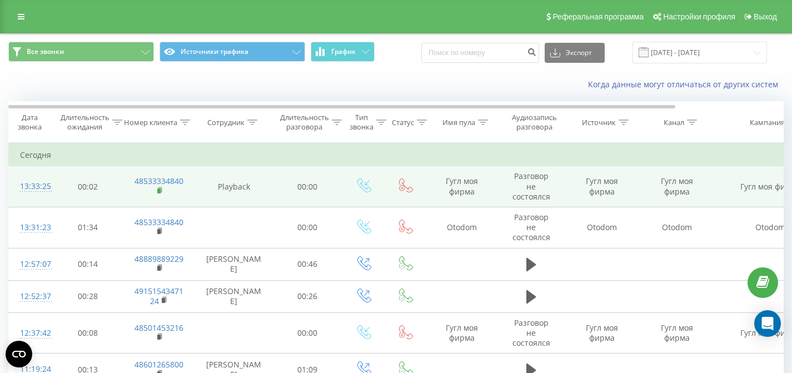 The width and height of the screenshot is (792, 373). I want to click on button: Все звонки, so click(81, 52).